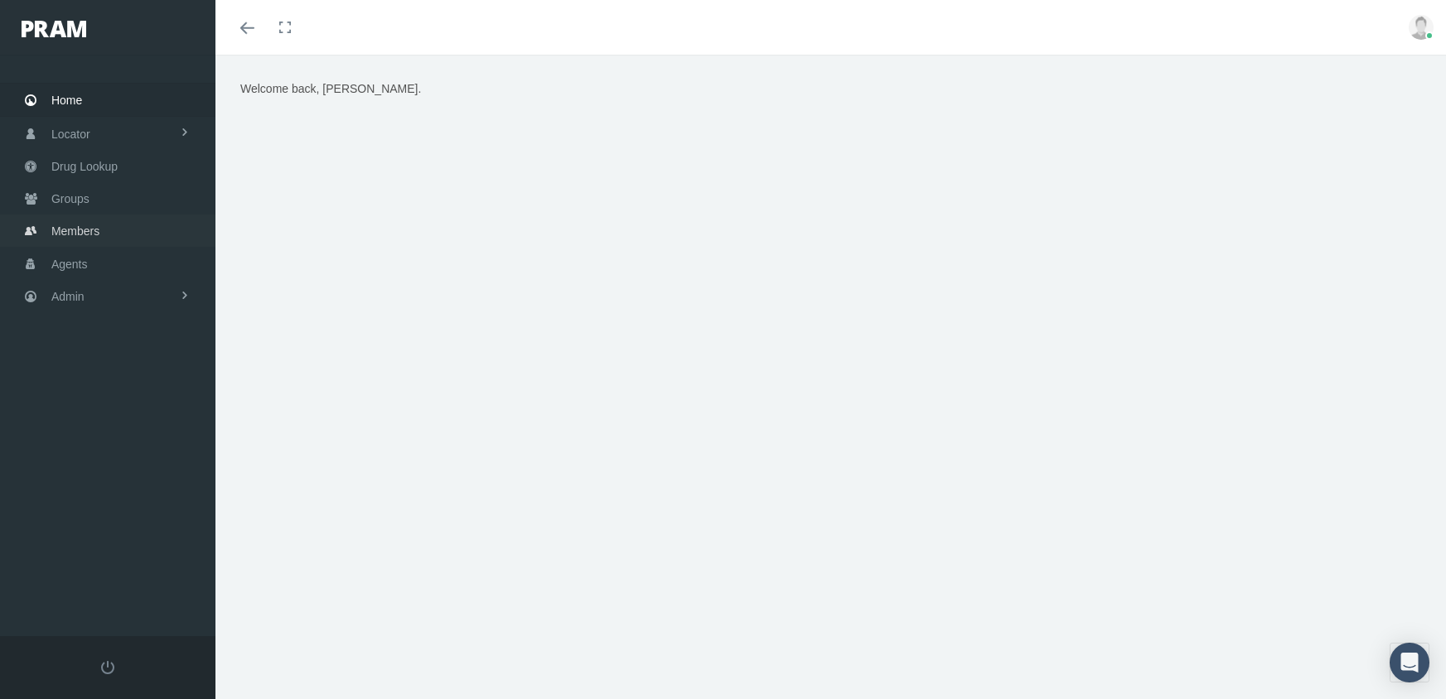 The image size is (1446, 699). I want to click on img: PRAM_20_x_78.png, so click(54, 29).